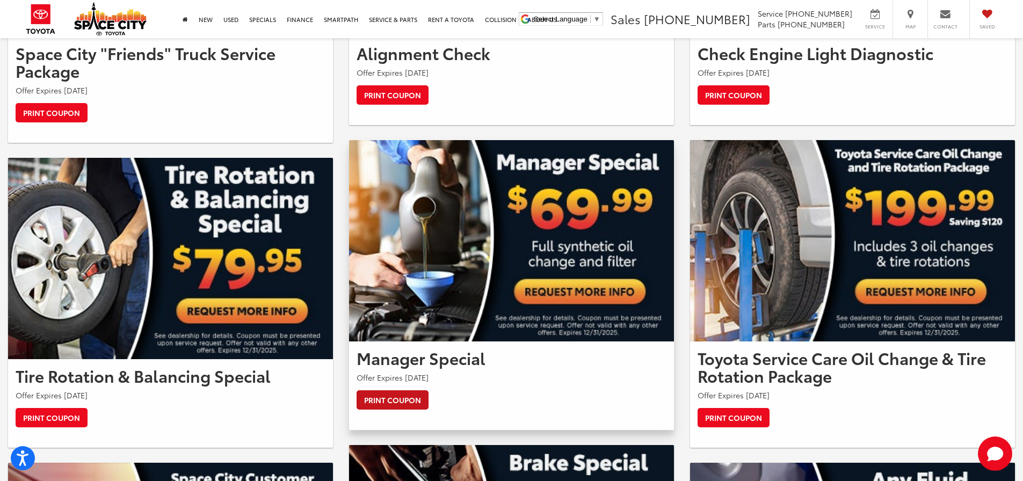  Describe the element at coordinates (170, 62) in the screenshot. I see `h2: Space City "Friends" Truck Service Package` at that location.